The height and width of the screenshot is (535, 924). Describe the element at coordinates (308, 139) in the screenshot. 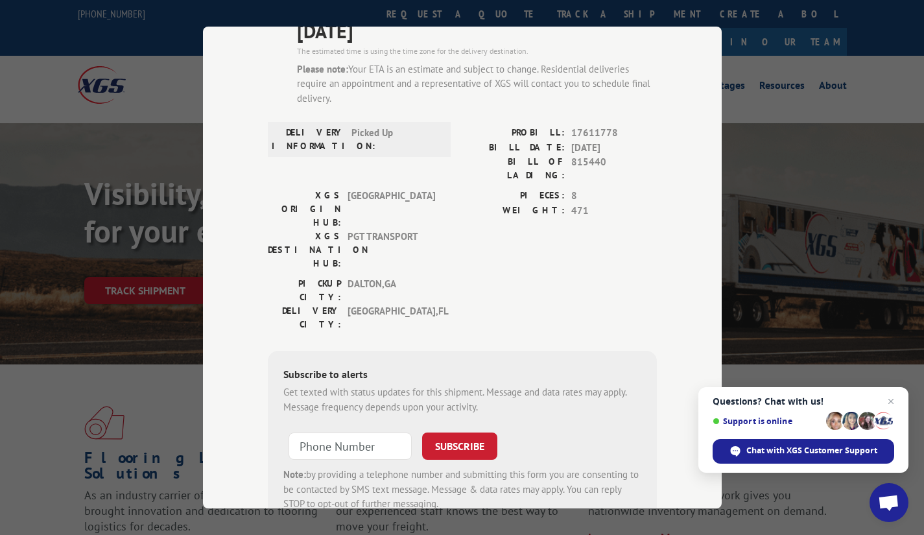

I see `label: DELIVERY INFORMATION:` at that location.